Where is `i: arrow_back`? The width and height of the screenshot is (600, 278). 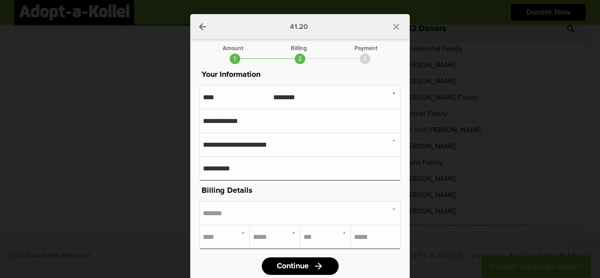 i: arrow_back is located at coordinates (202, 27).